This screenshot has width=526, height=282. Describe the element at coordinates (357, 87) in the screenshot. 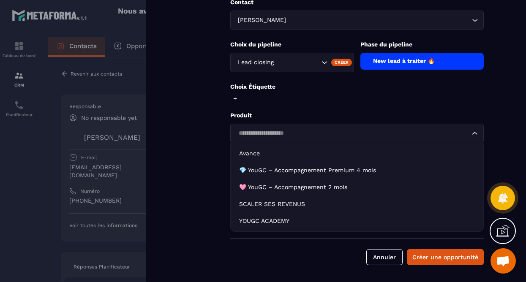

I see `p: Choix Étiquette` at that location.